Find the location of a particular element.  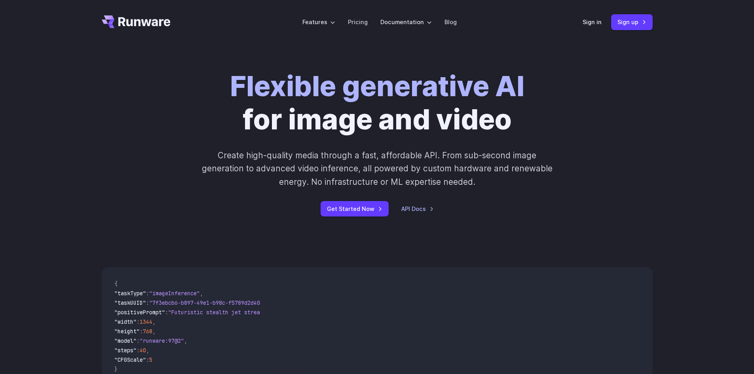

span: 40 is located at coordinates (143, 350).